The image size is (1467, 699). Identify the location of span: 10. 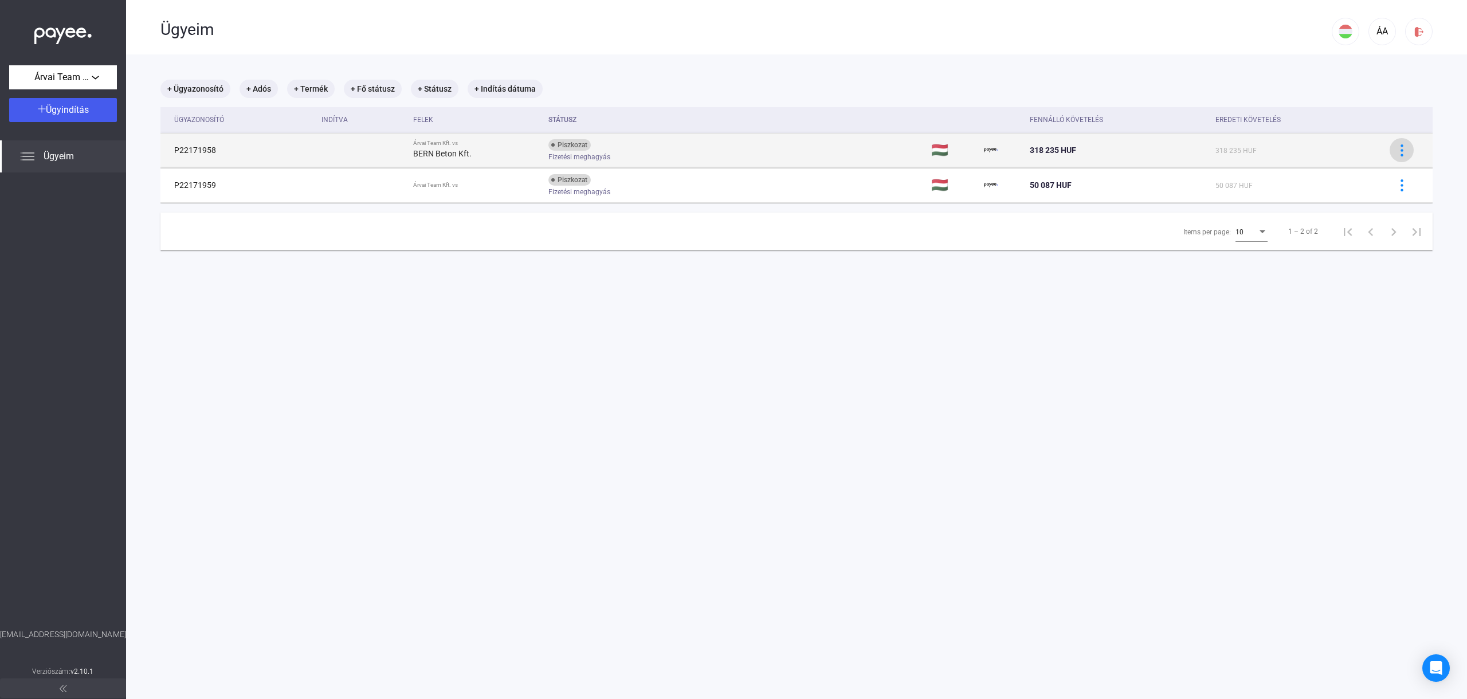
(1239, 232).